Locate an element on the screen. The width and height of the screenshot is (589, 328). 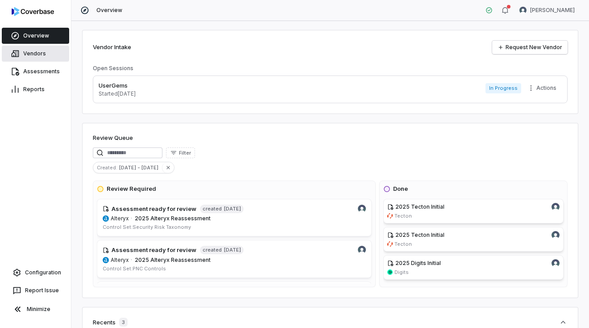
button: Filter is located at coordinates (180, 153).